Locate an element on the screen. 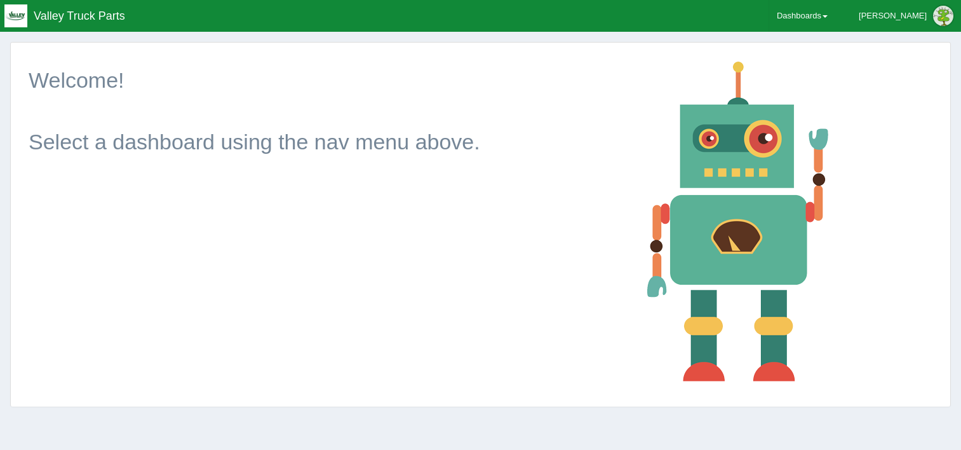 The height and width of the screenshot is (450, 961). img: q1blfpkbivjhsugxdrfq.png is located at coordinates (16, 16).